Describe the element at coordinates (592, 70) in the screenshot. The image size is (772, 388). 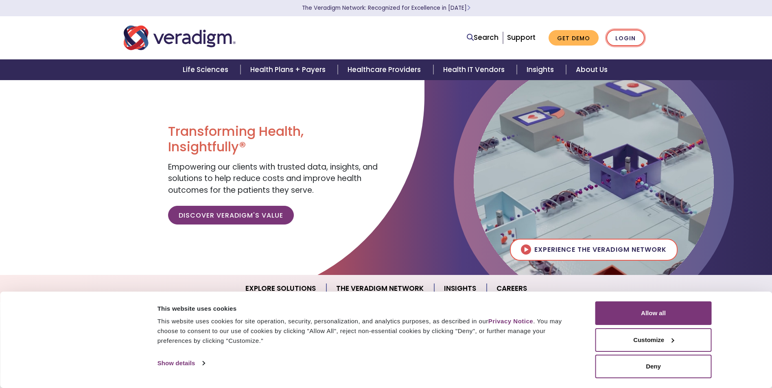
I see `a: About Us` at that location.